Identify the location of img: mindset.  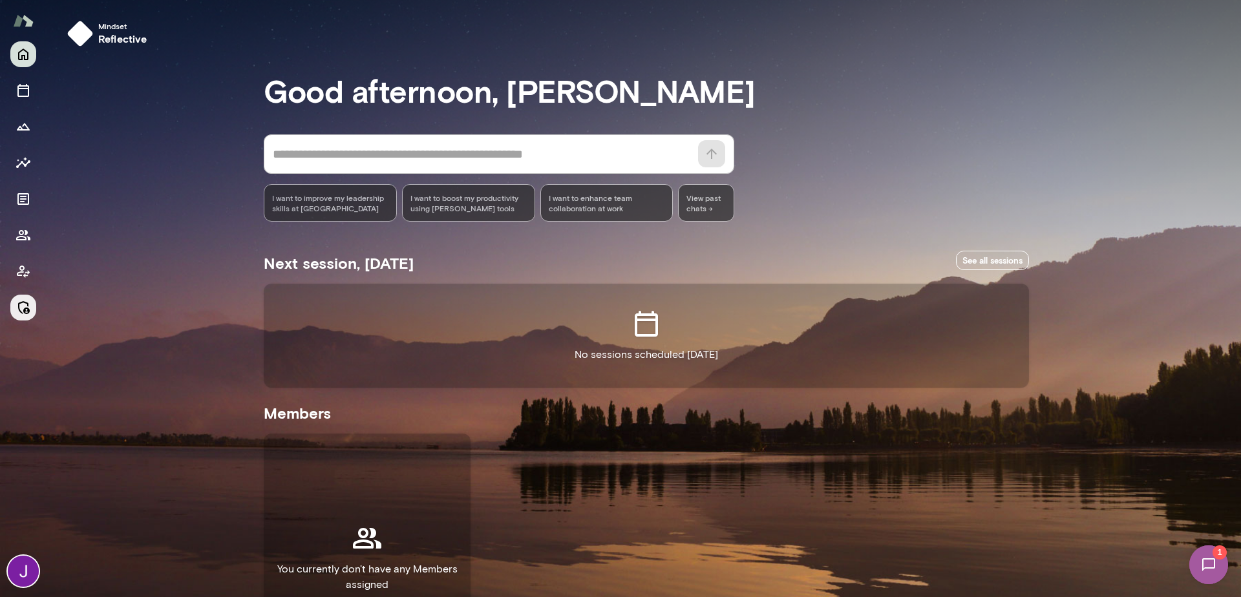
(80, 34).